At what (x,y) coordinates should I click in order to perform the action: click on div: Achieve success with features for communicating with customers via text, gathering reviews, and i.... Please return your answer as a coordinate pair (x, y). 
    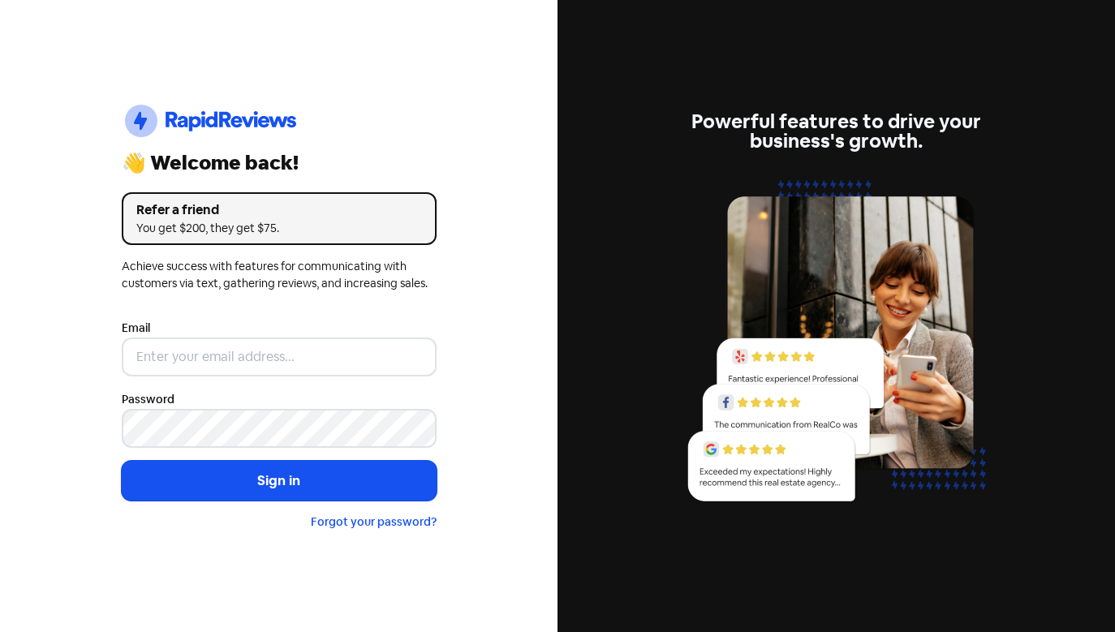
    Looking at the image, I should click on (279, 275).